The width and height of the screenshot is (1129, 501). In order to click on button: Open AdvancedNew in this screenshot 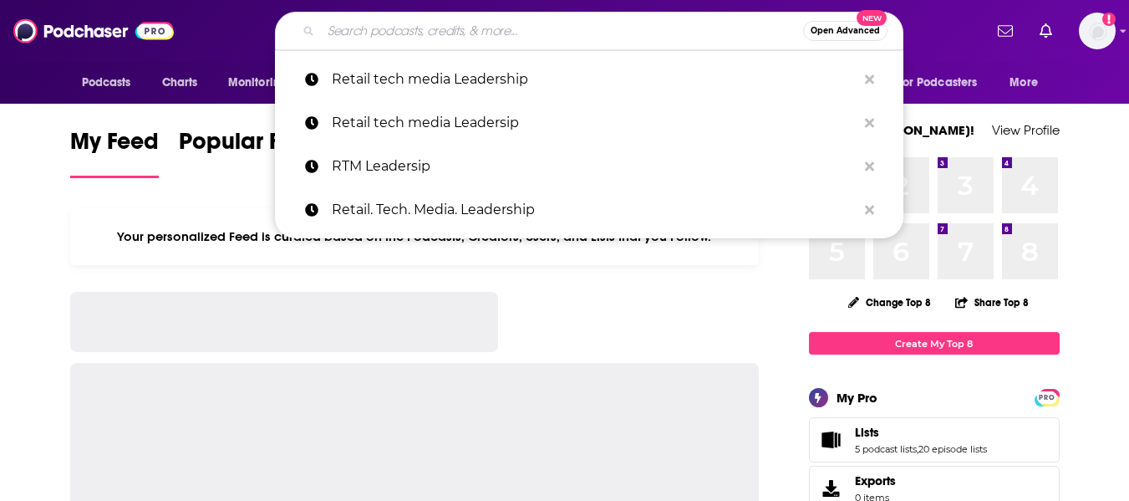, I will do `click(845, 31)`.